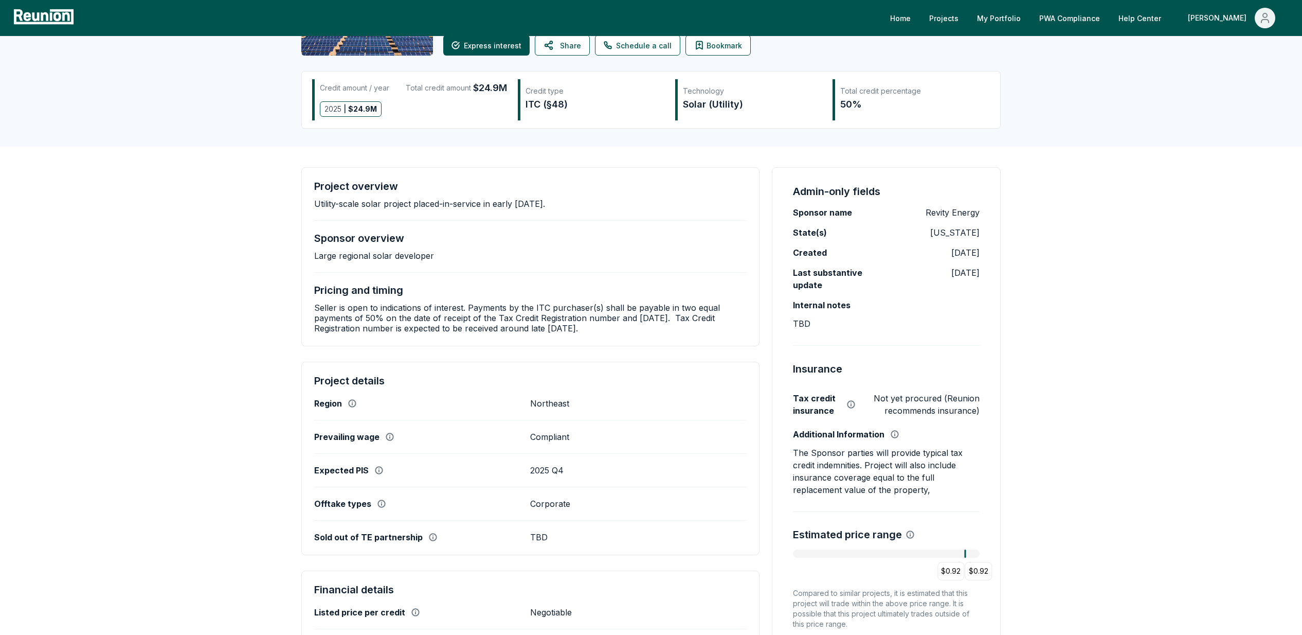  Describe the element at coordinates (551, 612) in the screenshot. I see `p: Negotiable` at that location.